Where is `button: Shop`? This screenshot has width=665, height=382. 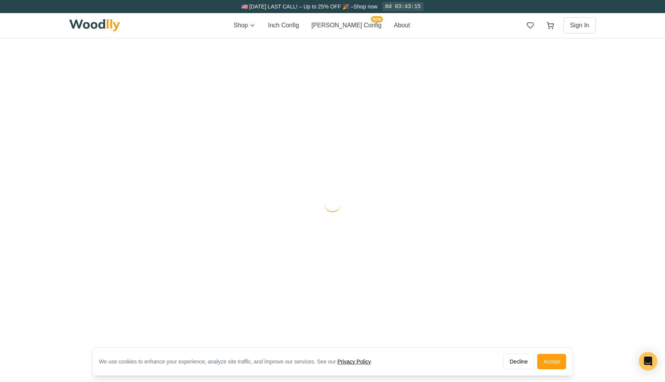
button: Shop is located at coordinates (245, 25).